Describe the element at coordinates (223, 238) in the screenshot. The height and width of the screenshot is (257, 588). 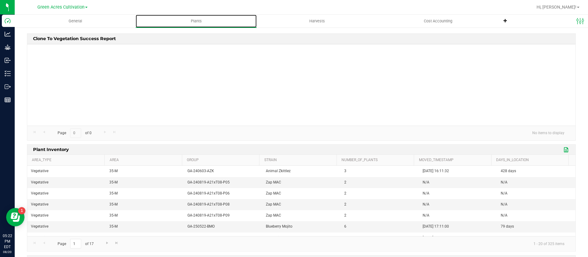
I see `td: GA-250522-CTJ` at that location.